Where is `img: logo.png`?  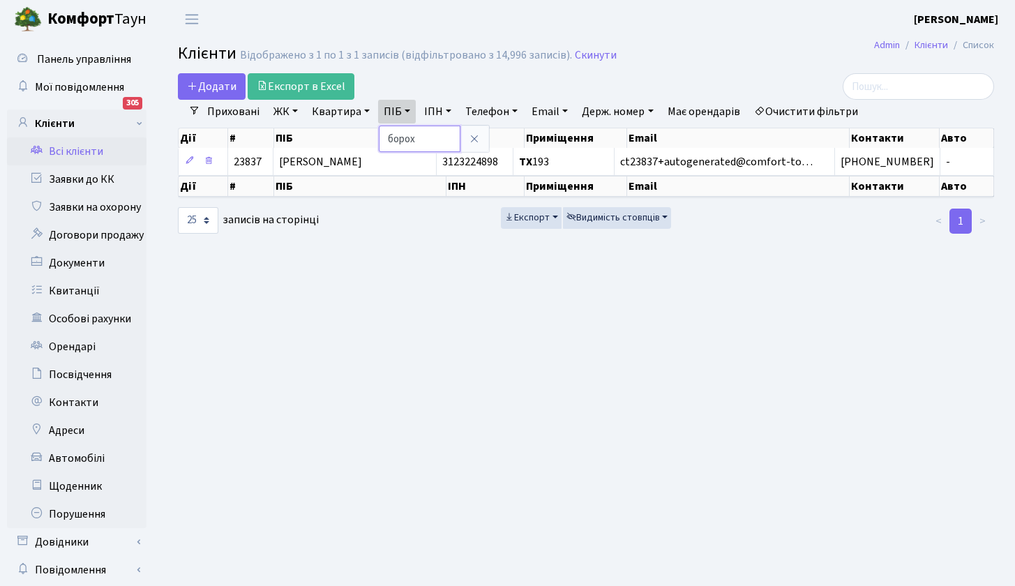
img: logo.png is located at coordinates (28, 20).